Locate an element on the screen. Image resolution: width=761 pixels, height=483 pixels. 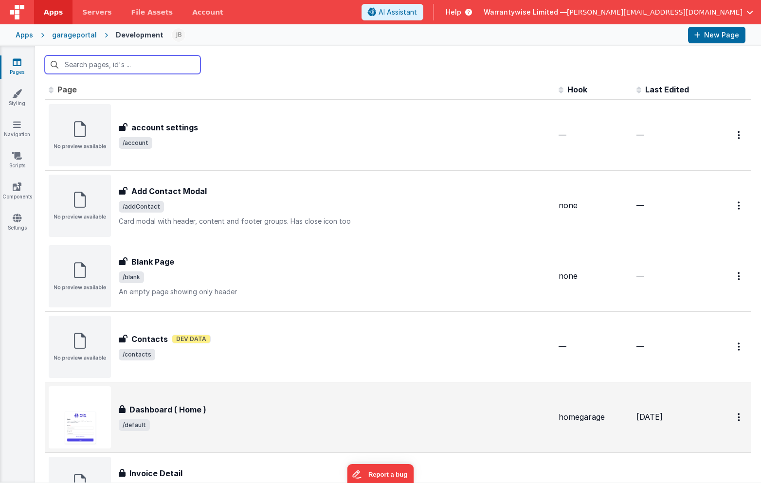
input: Search pages, id's ... is located at coordinates (123, 65).